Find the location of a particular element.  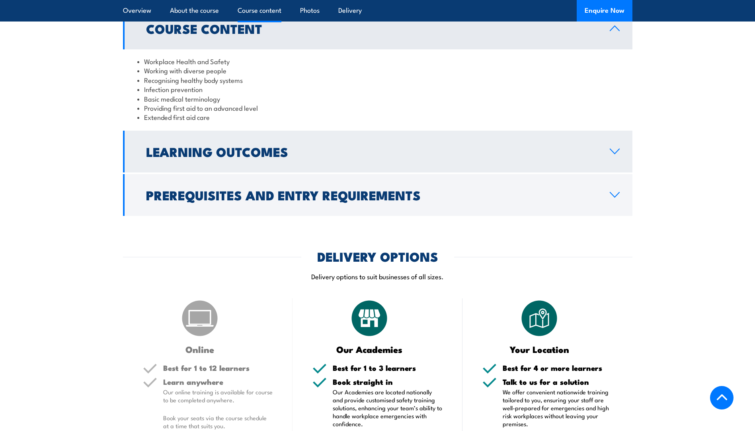

li: Working with diverse people is located at coordinates (378, 70).